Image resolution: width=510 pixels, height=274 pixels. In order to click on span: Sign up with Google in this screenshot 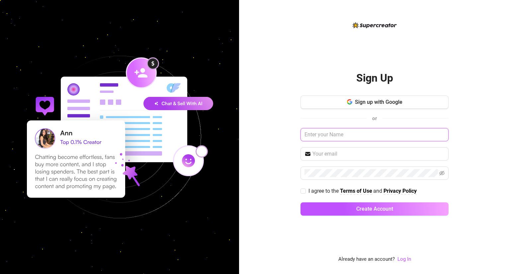, I will do `click(378, 102)`.